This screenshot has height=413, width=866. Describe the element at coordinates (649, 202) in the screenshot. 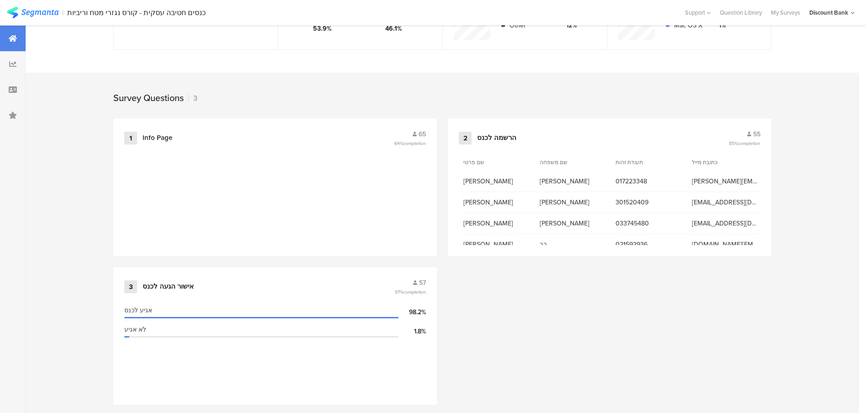

I see `span: 301520409` at that location.